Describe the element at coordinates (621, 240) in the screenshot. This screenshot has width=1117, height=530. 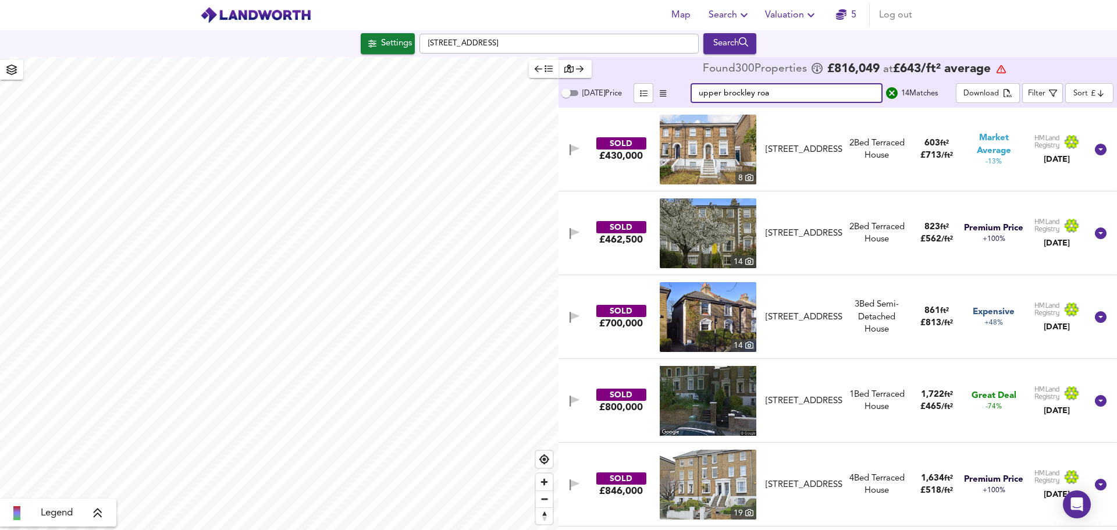
I see `div: £462,500` at that location.